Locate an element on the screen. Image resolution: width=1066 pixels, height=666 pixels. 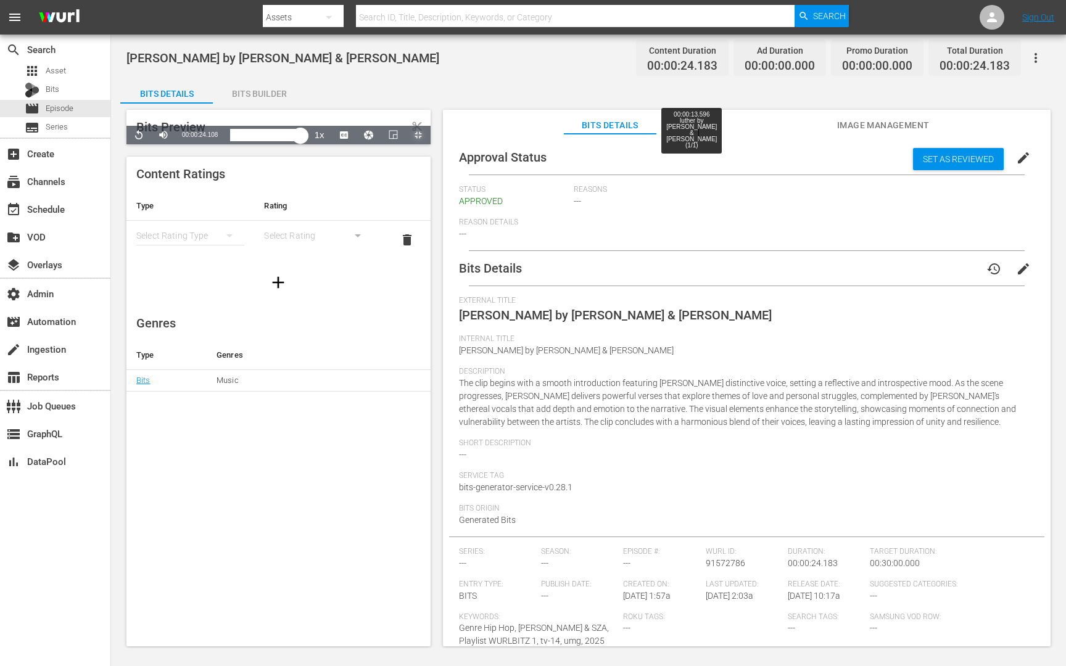
button: Set as Reviewed is located at coordinates (958, 159).